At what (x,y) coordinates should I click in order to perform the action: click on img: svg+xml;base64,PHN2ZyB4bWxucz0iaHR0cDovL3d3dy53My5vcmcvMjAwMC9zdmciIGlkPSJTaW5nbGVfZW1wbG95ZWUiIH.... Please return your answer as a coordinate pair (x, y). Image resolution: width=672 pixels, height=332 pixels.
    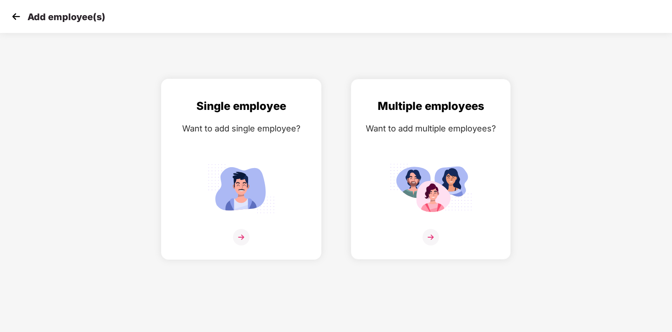
    Looking at the image, I should click on (241, 188).